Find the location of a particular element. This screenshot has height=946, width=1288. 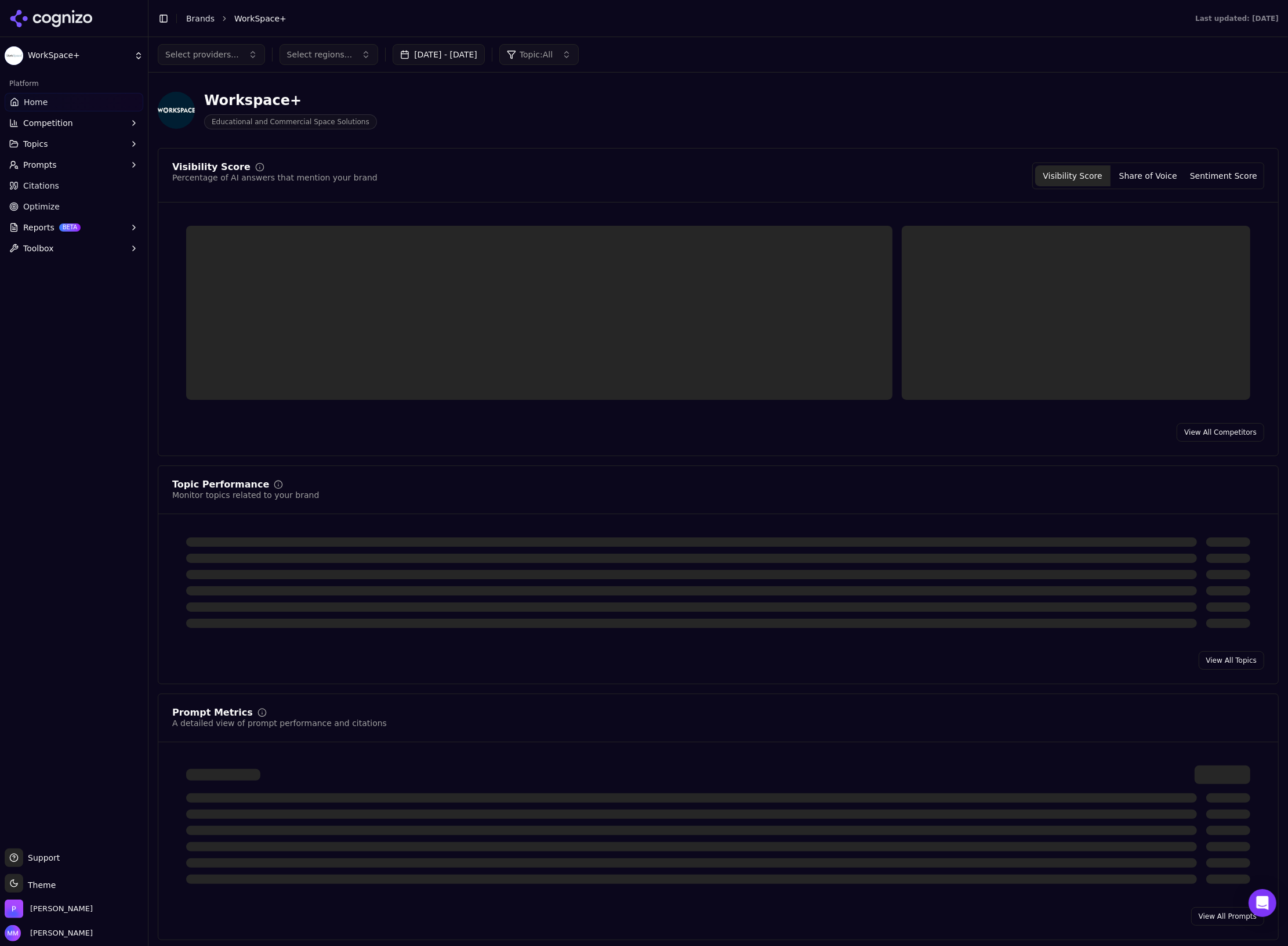

img: Molly McLay is located at coordinates (13, 932).